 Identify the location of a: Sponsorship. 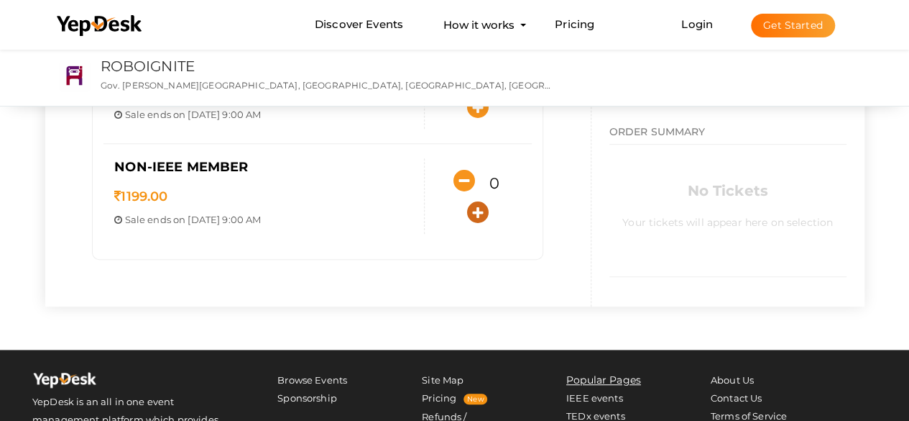
(307, 398).